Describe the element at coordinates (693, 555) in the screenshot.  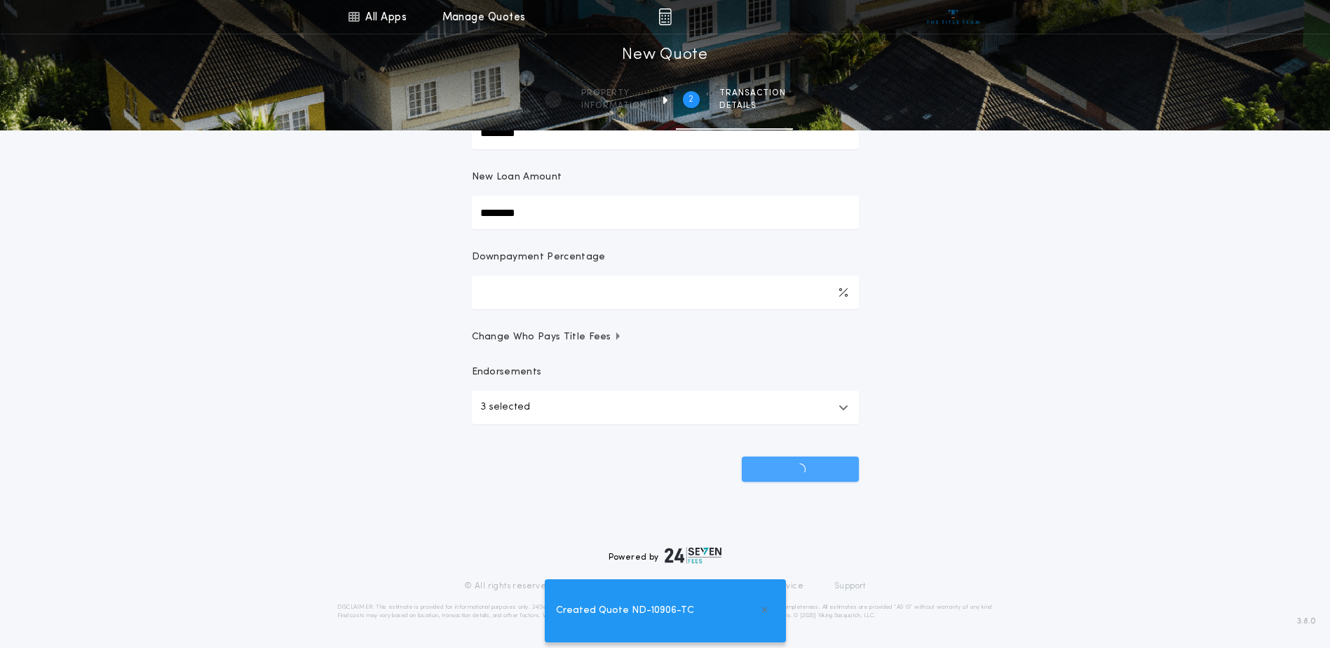
I see `img: logo` at that location.